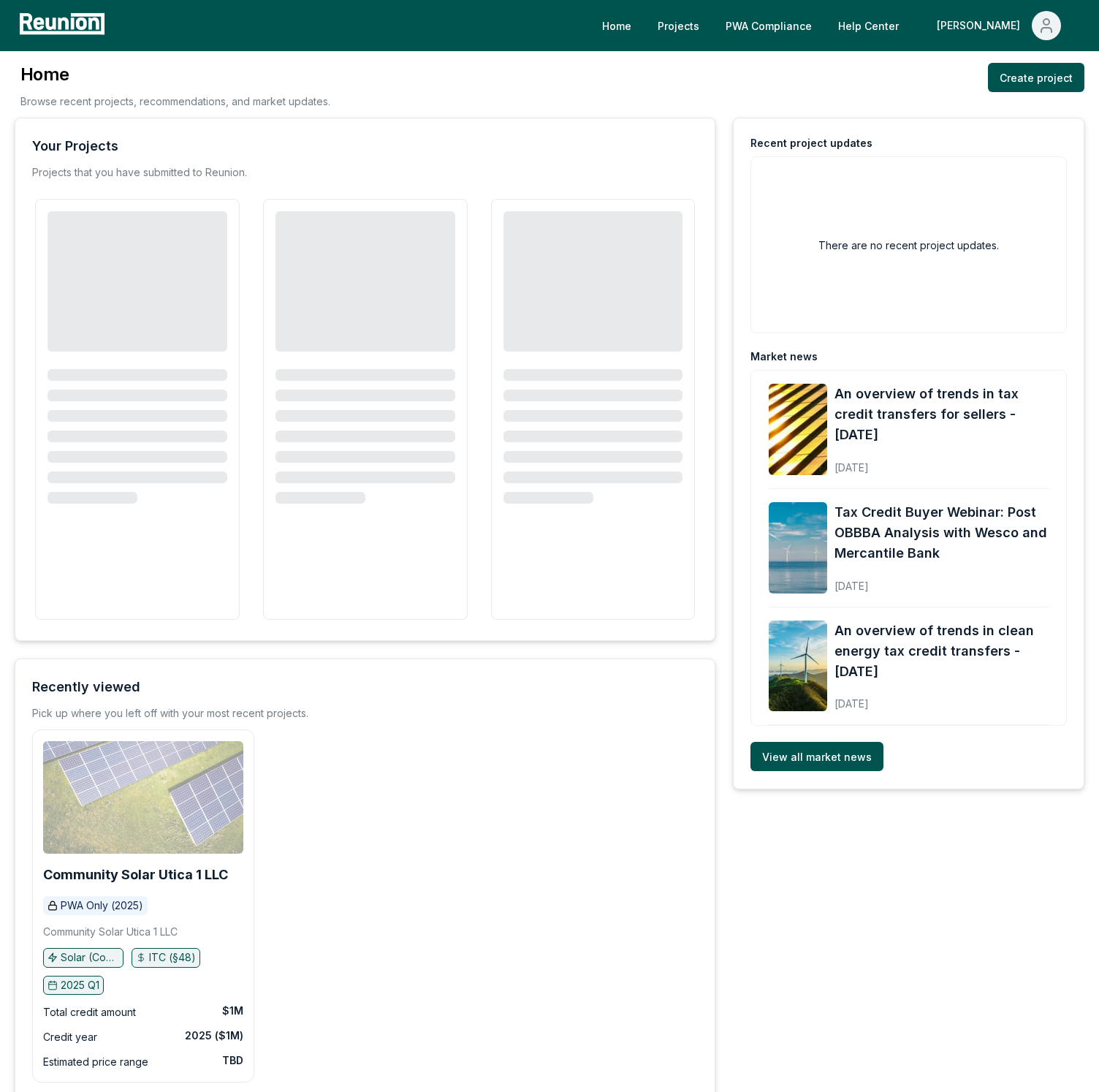  What do you see at coordinates (798, 429) in the screenshot?
I see `a: An overview of trends in tax credit transfers for sellers - September 2025` at bounding box center [798, 429].